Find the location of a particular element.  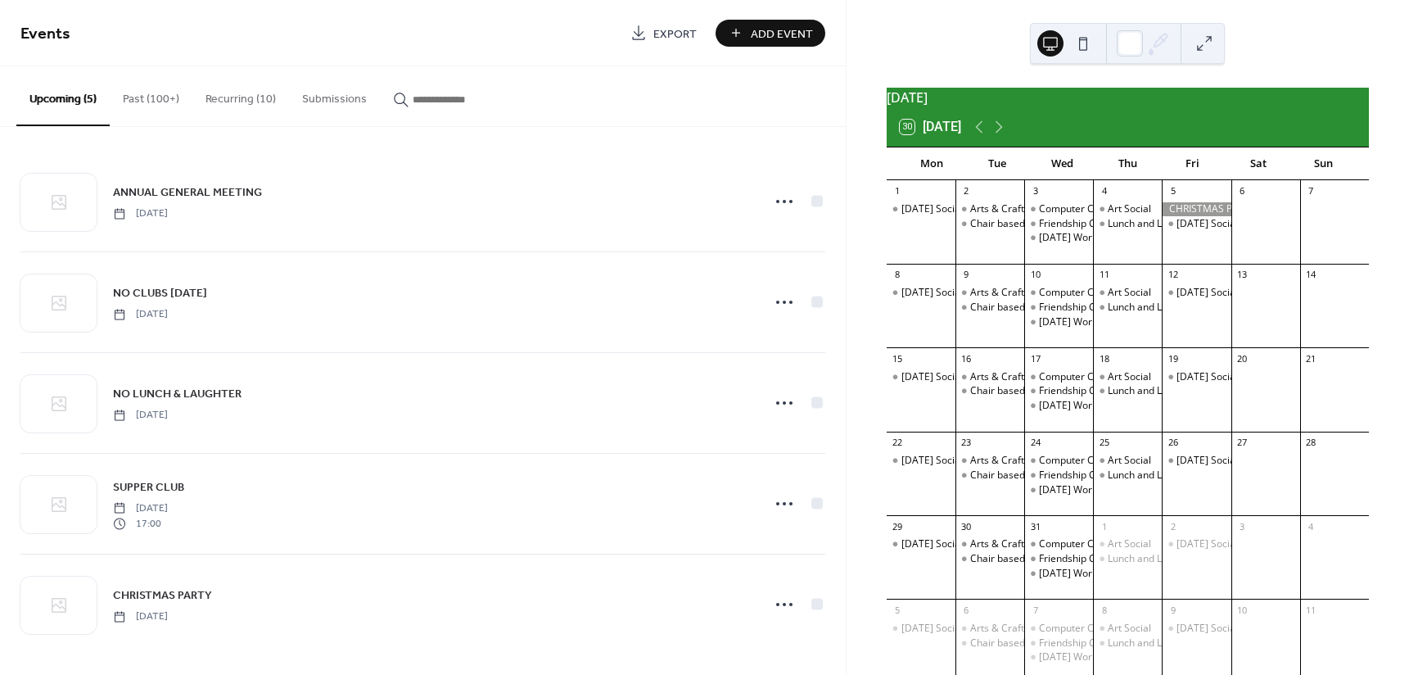

div: 27 is located at coordinates (1242, 442).